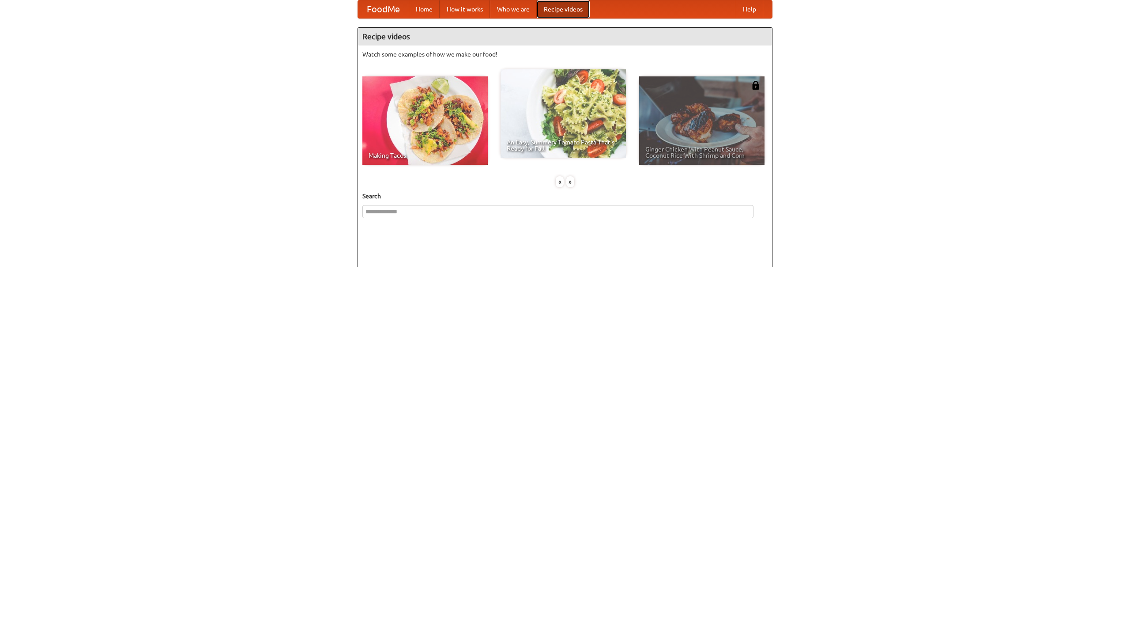 Image resolution: width=1130 pixels, height=625 pixels. Describe the element at coordinates (563, 113) in the screenshot. I see `a: An Easy, Summery Tomato Pasta That's Ready for Fall` at that location.